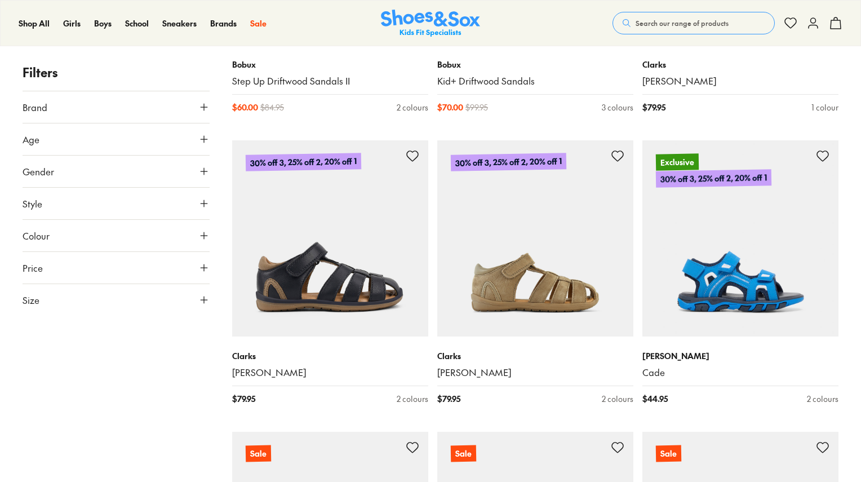 This screenshot has height=482, width=861. What do you see at coordinates (32, 203) in the screenshot?
I see `span: Style` at bounding box center [32, 203].